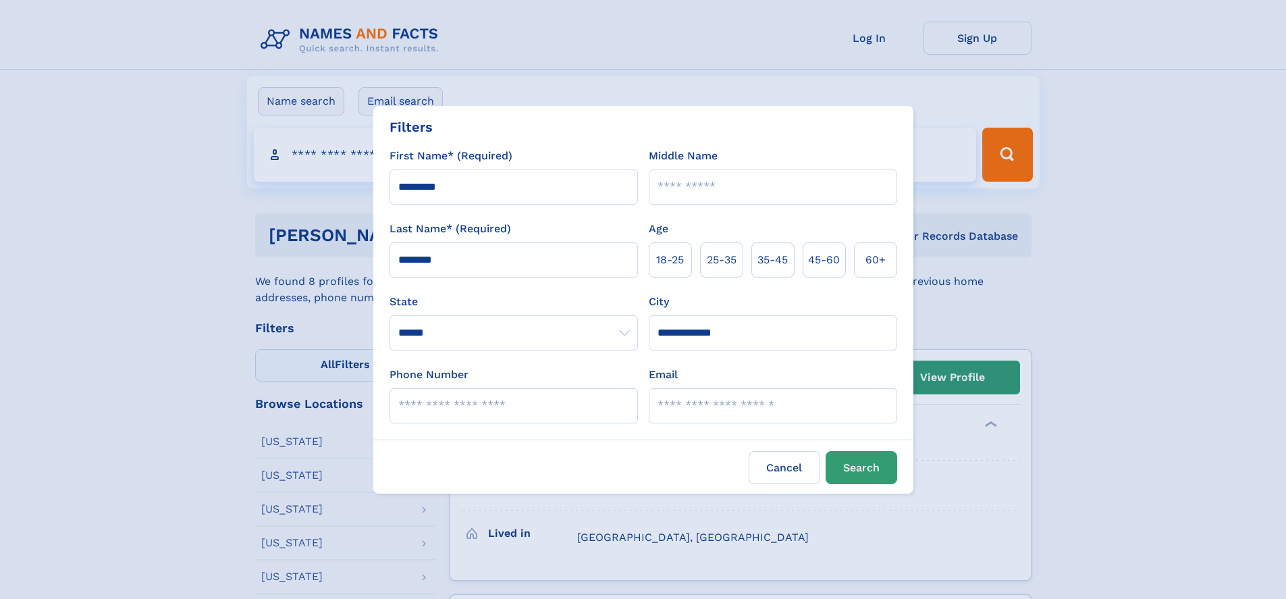 The width and height of the screenshot is (1286, 599). Describe the element at coordinates (772, 260) in the screenshot. I see `span: 35‑45` at that location.